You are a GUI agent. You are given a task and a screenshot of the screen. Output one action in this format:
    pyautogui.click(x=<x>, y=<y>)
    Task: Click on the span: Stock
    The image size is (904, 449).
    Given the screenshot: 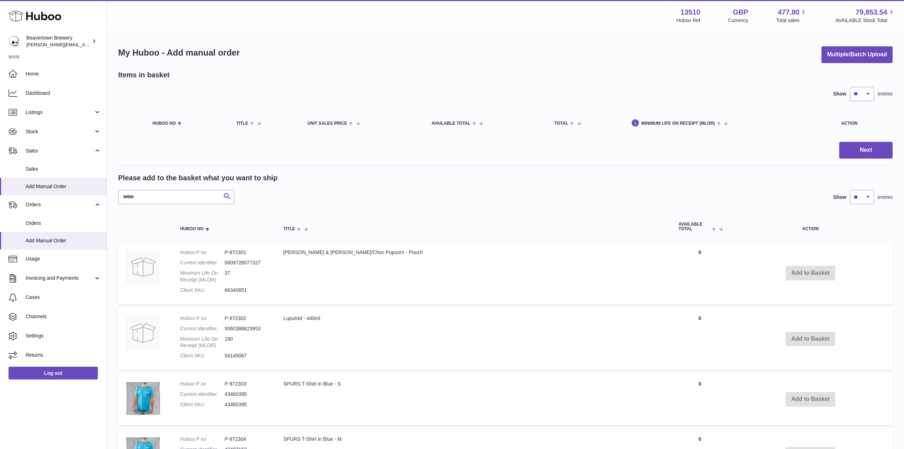 What is the action you would take?
    pyautogui.click(x=59, y=131)
    